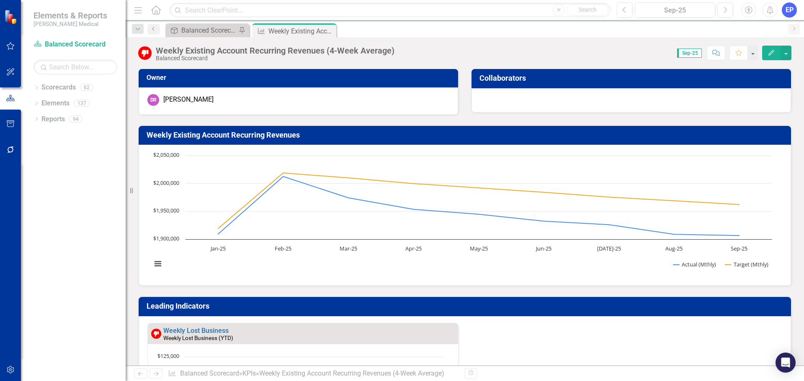 The width and height of the screenshot is (804, 381). Describe the element at coordinates (82, 103) in the screenshot. I see `div: 137` at that location.